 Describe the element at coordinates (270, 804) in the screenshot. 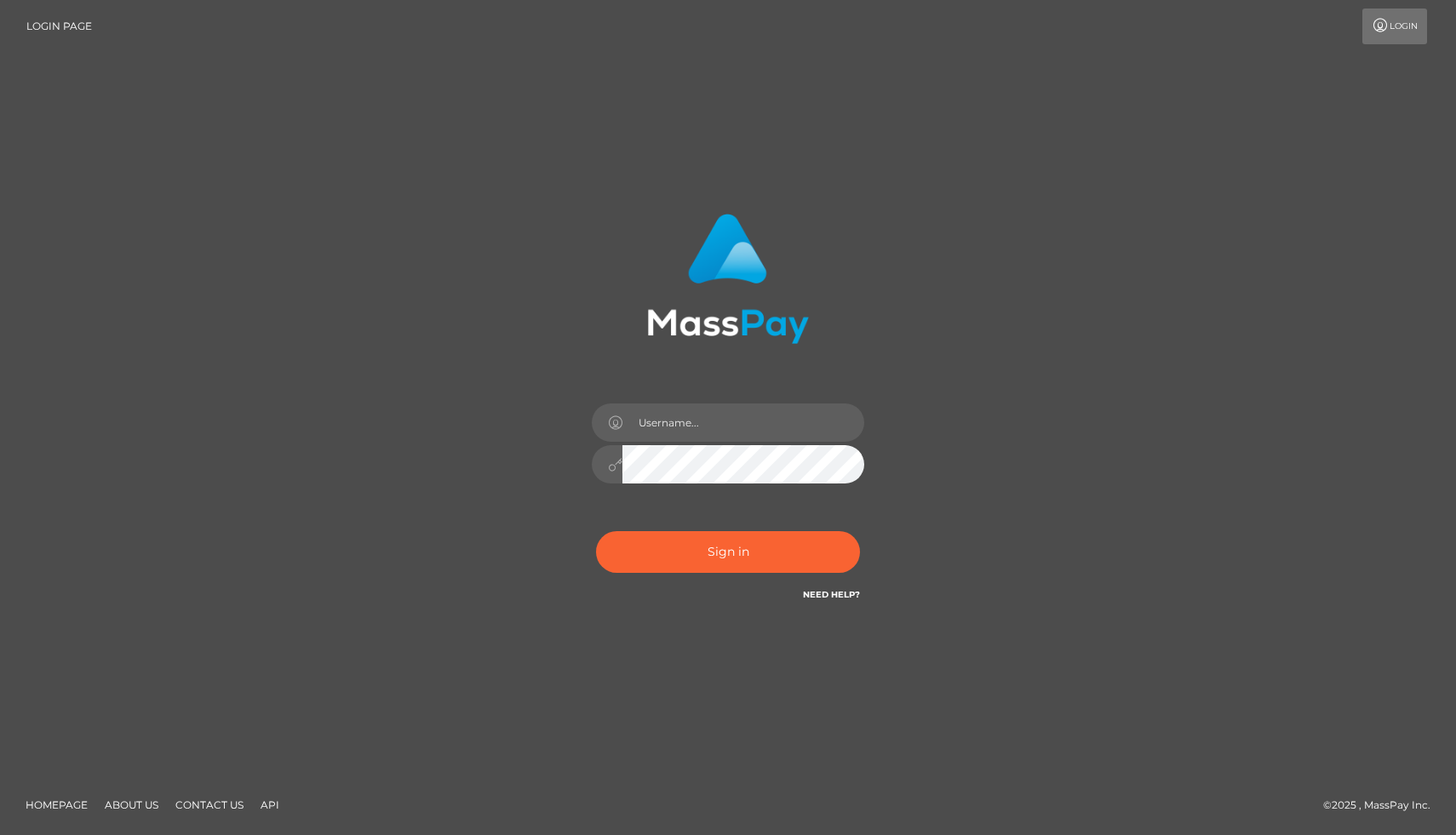

I see `a: API` at that location.